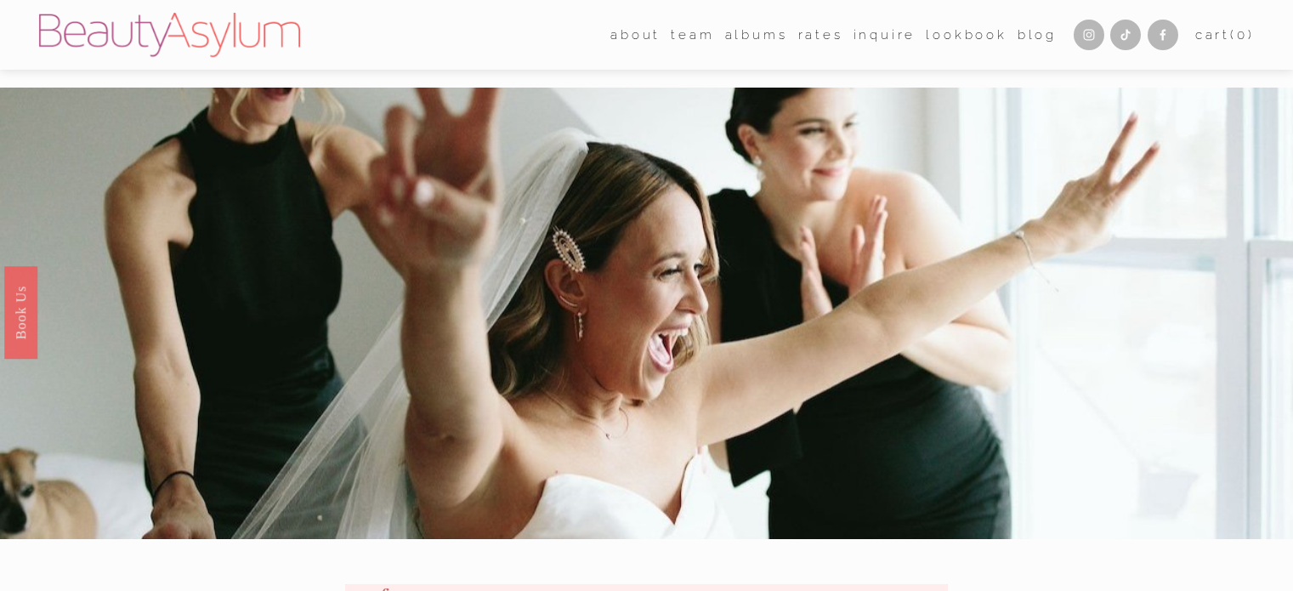 The width and height of the screenshot is (1293, 591). Describe the element at coordinates (1242, 35) in the screenshot. I see `span: 0` at that location.